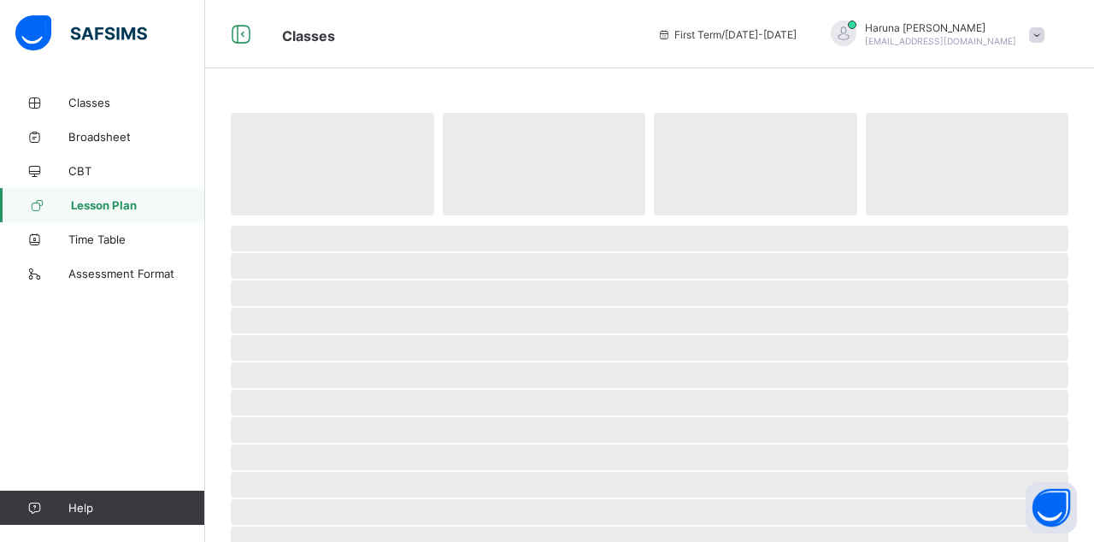  What do you see at coordinates (137, 137) in the screenshot?
I see `span: Broadsheet` at bounding box center [137, 137].